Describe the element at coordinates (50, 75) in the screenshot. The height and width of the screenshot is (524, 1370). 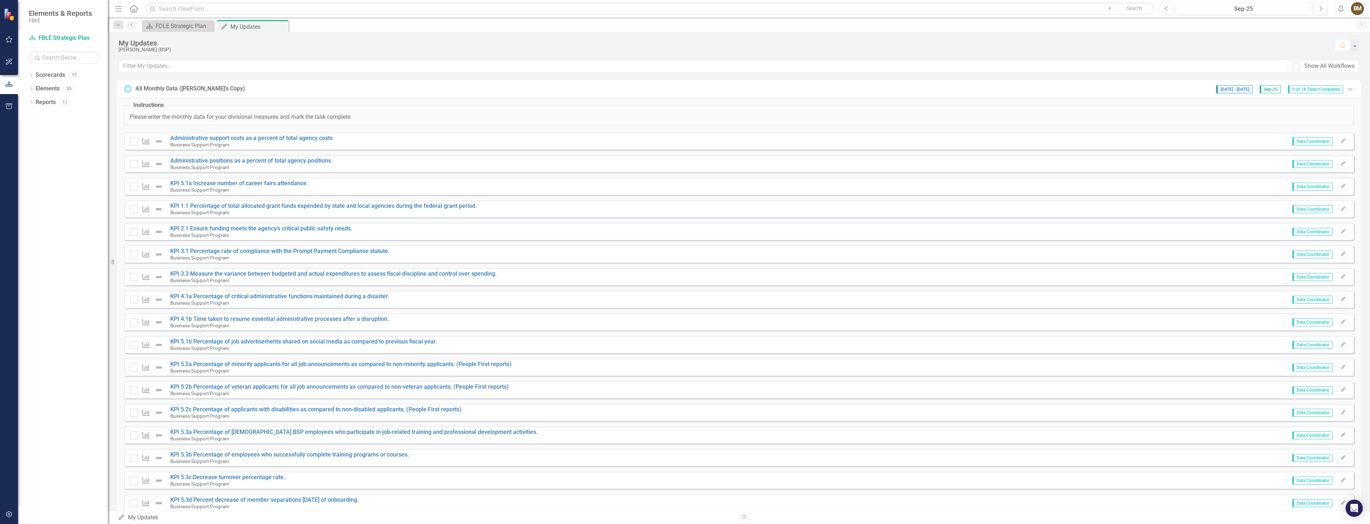
I see `a: Scorecards` at that location.